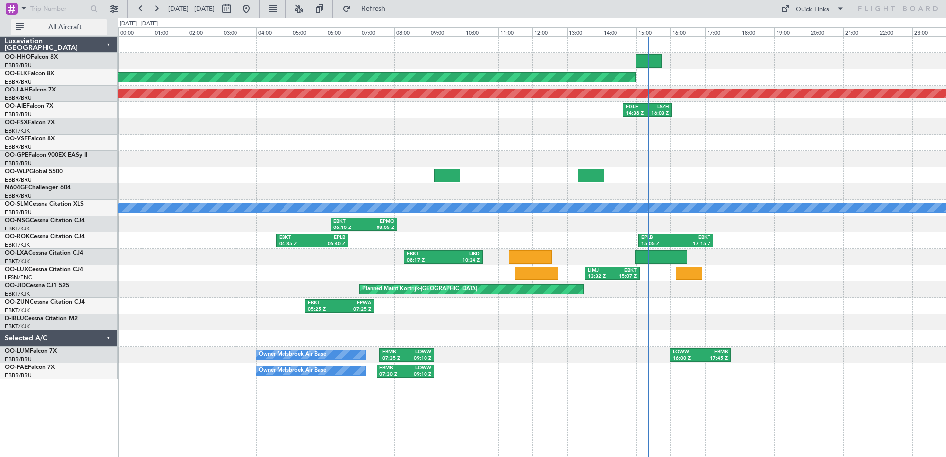  What do you see at coordinates (31, 57) in the screenshot?
I see `a: OO-HHOFalcon 8X` at bounding box center [31, 57].